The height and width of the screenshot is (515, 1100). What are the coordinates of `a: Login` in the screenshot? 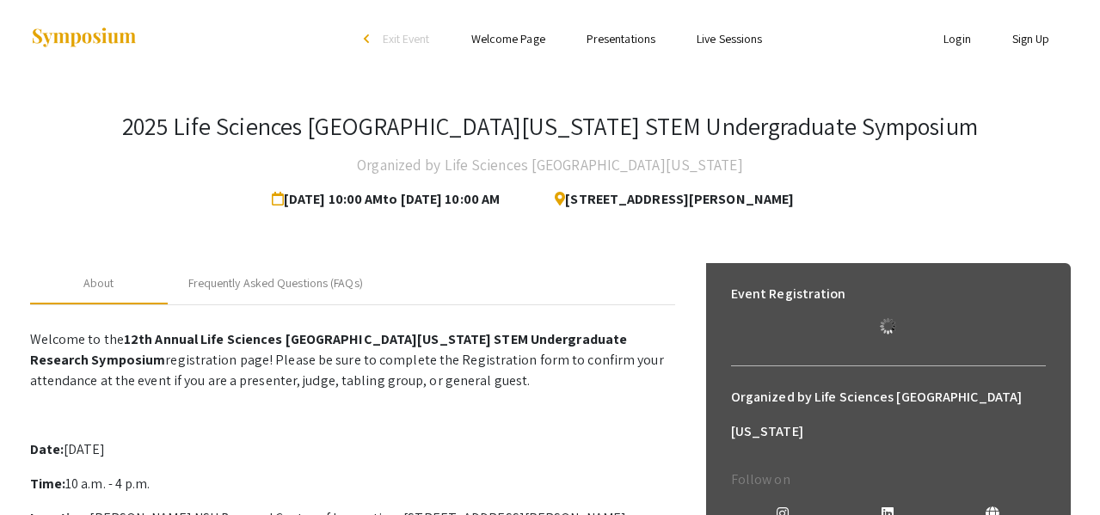 It's located at (957, 39).